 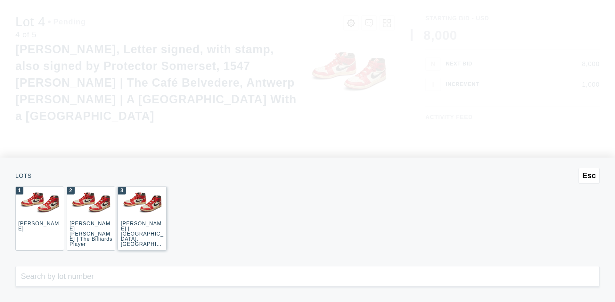 I want to click on button: Esc, so click(x=589, y=175).